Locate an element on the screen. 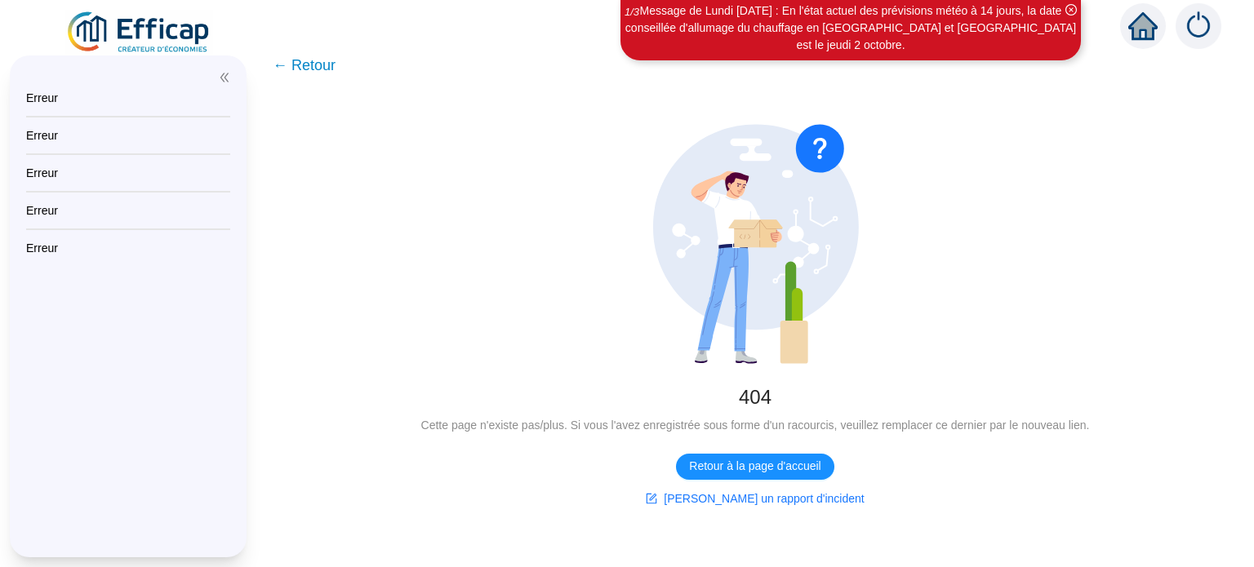  span: home is located at coordinates (1143, 26).